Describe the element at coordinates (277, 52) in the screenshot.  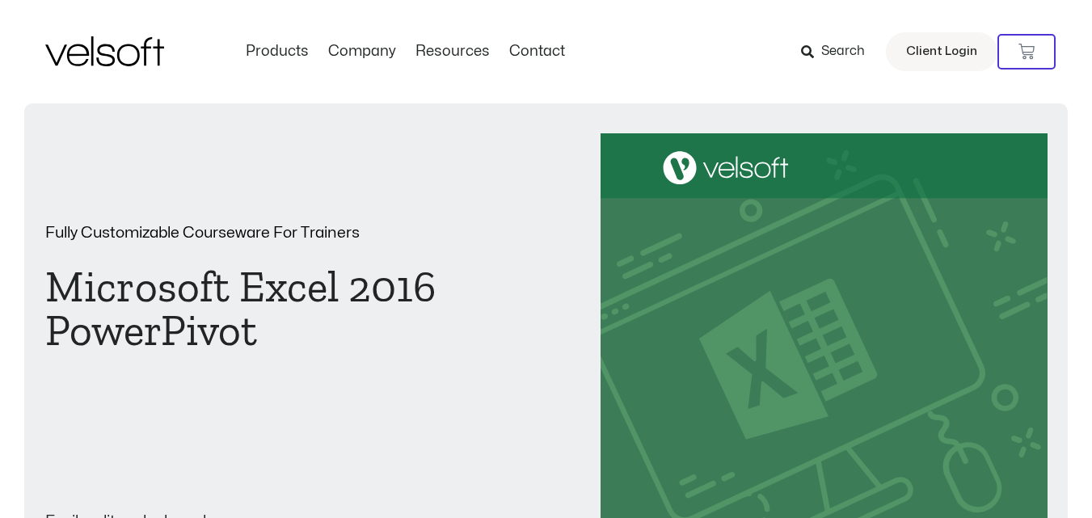
I see `a: ProductsMenu Toggle` at that location.